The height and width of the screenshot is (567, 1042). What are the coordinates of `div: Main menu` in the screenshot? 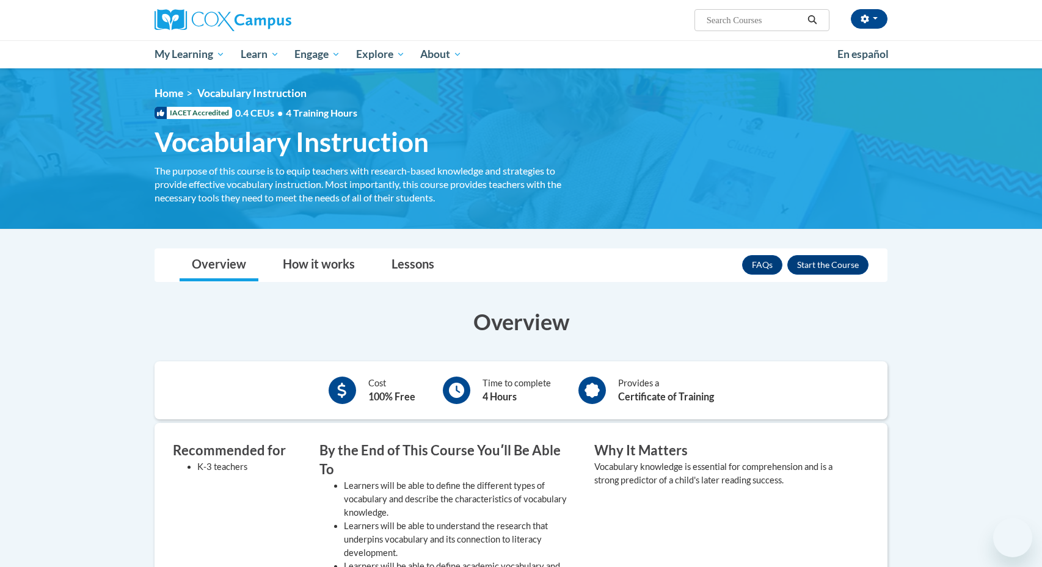 It's located at (521, 54).